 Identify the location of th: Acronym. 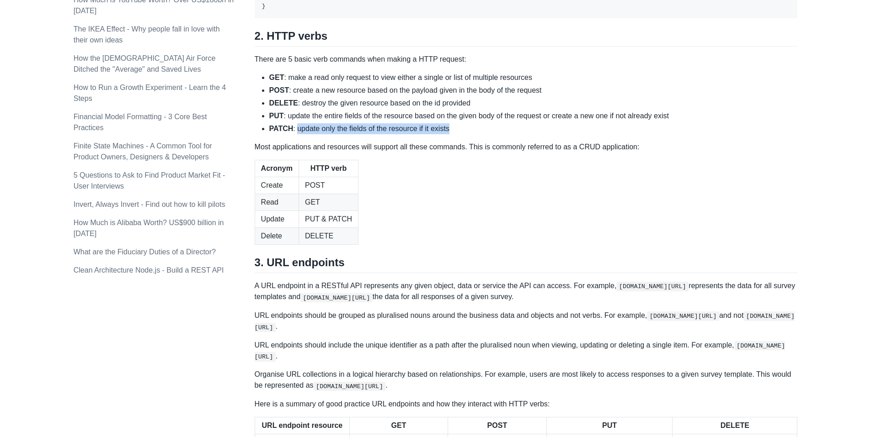
(277, 168).